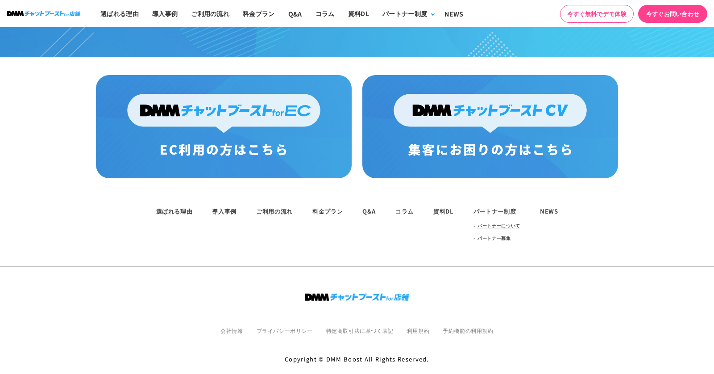 Image resolution: width=714 pixels, height=374 pixels. I want to click on a: 今すぐ無料でデモ体験, so click(597, 14).